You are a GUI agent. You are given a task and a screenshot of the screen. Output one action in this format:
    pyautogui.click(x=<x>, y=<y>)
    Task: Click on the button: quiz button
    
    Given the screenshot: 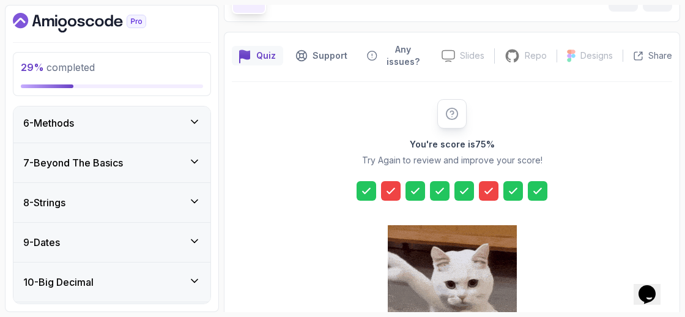 What is the action you would take?
    pyautogui.click(x=257, y=56)
    